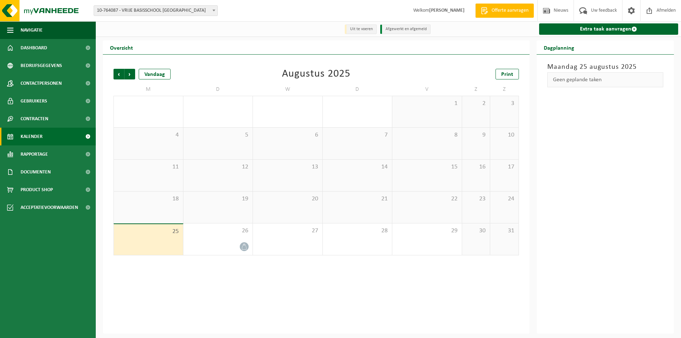 The width and height of the screenshot is (681, 338). Describe the element at coordinates (510, 11) in the screenshot. I see `span: Offerte aanvragen` at that location.